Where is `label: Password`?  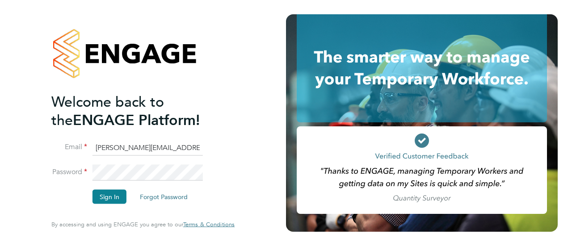
label: Password is located at coordinates (69, 172).